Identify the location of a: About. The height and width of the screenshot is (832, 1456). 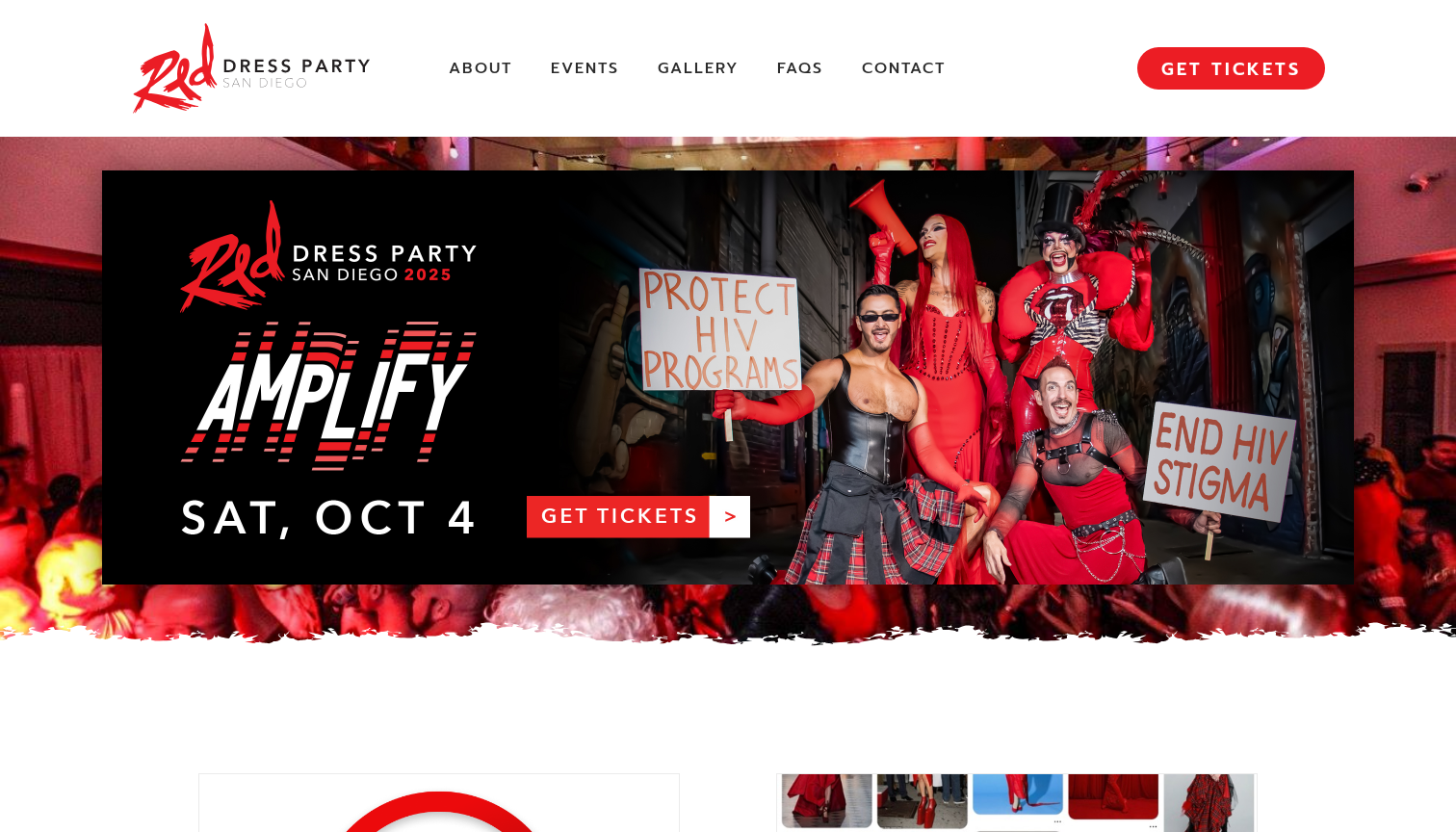
(480, 68).